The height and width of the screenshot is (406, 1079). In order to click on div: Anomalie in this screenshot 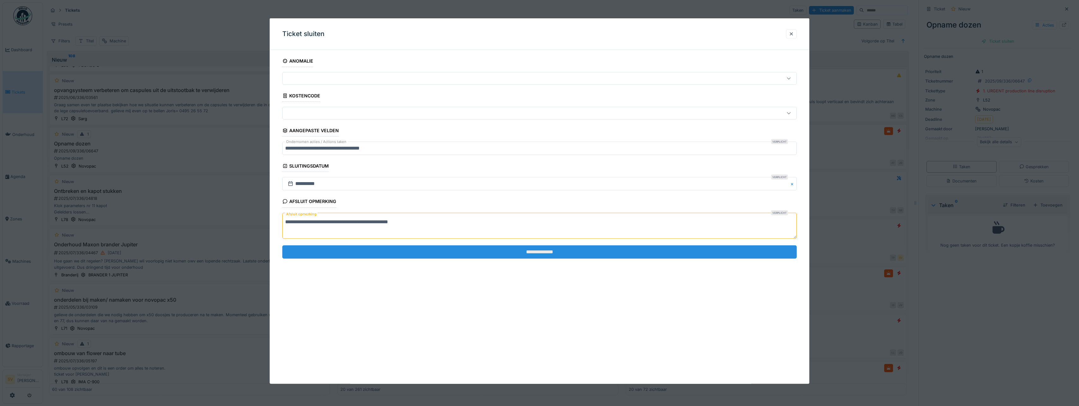, I will do `click(298, 62)`.